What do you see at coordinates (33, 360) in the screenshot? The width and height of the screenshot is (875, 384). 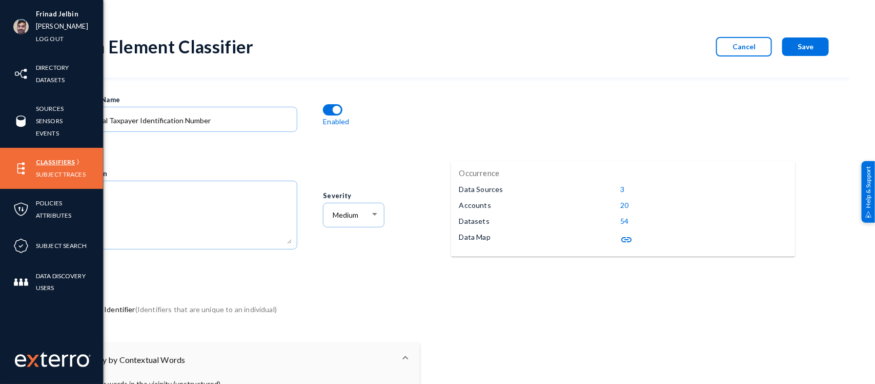 I see `img: exterro-logo.svg` at bounding box center [33, 360].